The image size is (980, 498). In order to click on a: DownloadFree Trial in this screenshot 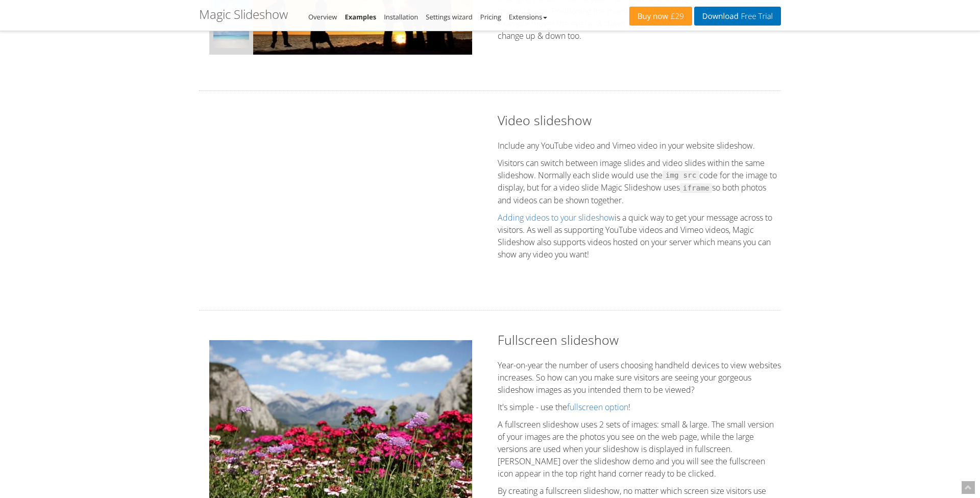, I will do `click(738, 16)`.